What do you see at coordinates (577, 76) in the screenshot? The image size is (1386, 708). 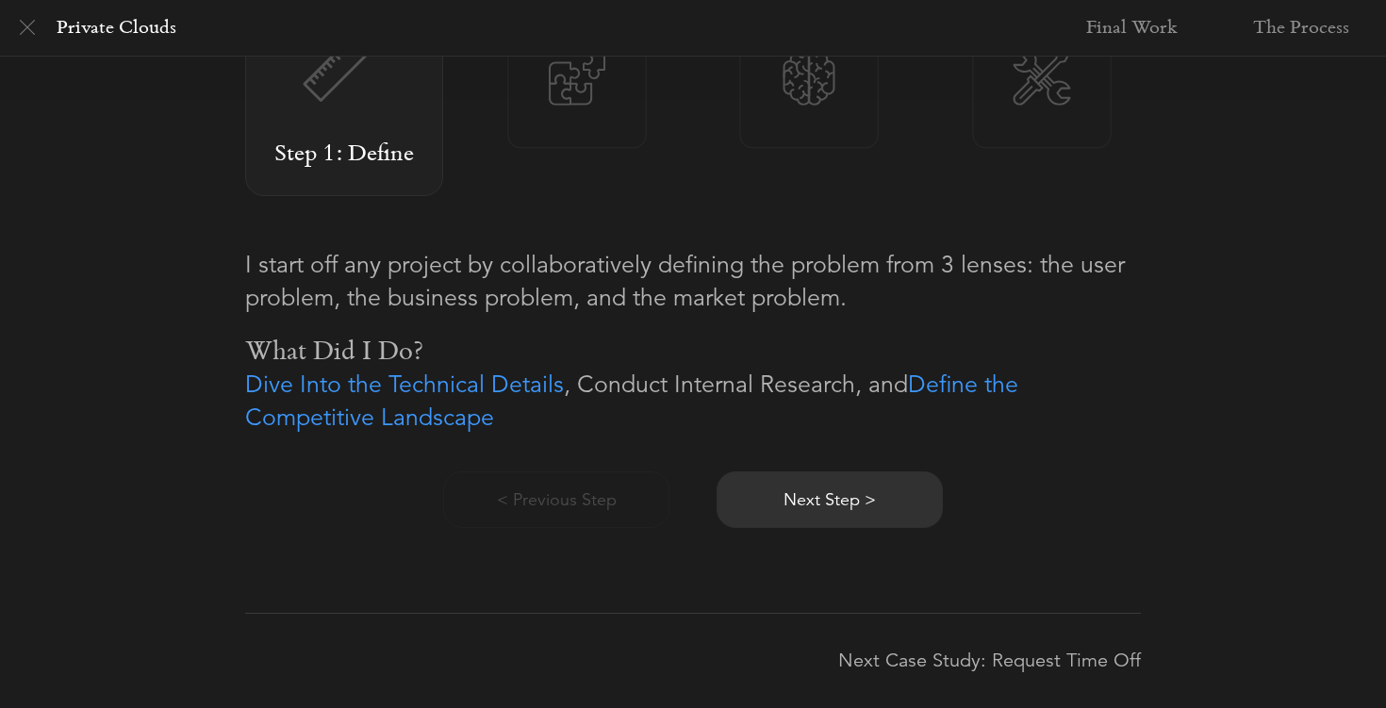 I see `img: design.svg` at bounding box center [577, 76].